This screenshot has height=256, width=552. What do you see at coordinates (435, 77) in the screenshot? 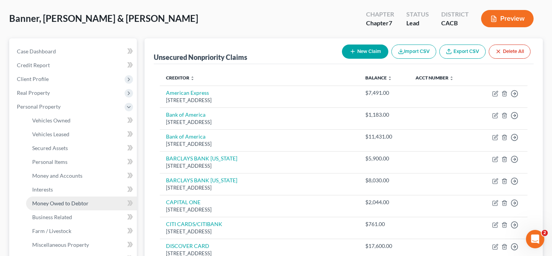
I see `a: Acct Number unfold_more` at bounding box center [435, 77].